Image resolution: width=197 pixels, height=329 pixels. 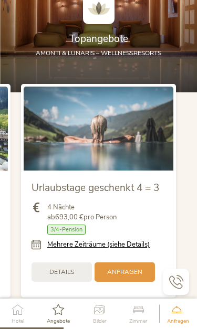 What do you see at coordinates (98, 53) in the screenshot?
I see `span: AMONTI & LUNARIS – Wellnessresorts` at bounding box center [98, 53].